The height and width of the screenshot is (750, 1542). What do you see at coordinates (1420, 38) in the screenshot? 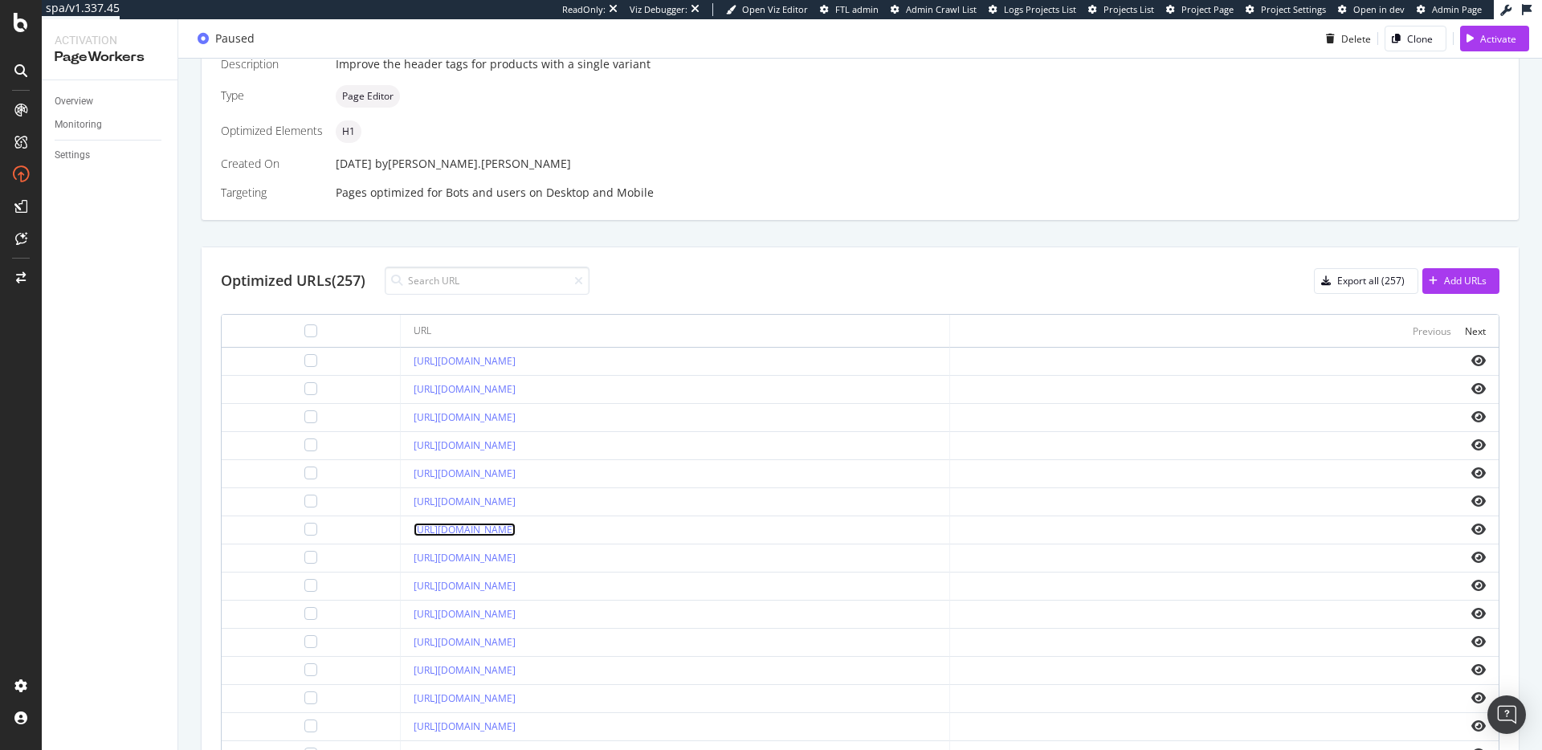
I see `div: Clone` at bounding box center [1420, 38].